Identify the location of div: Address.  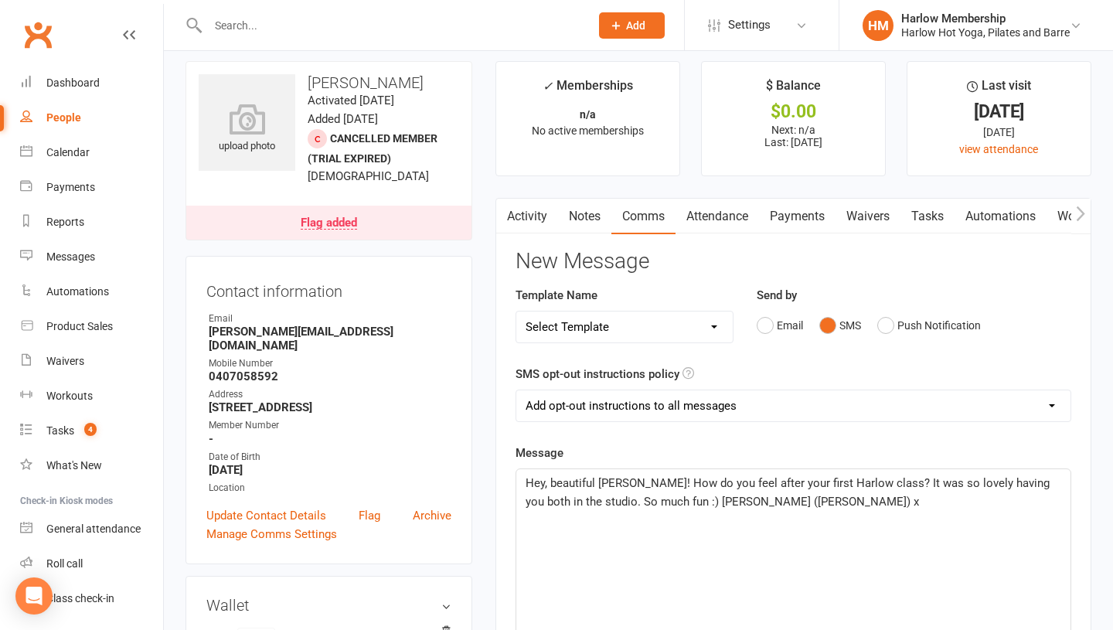
(330, 394).